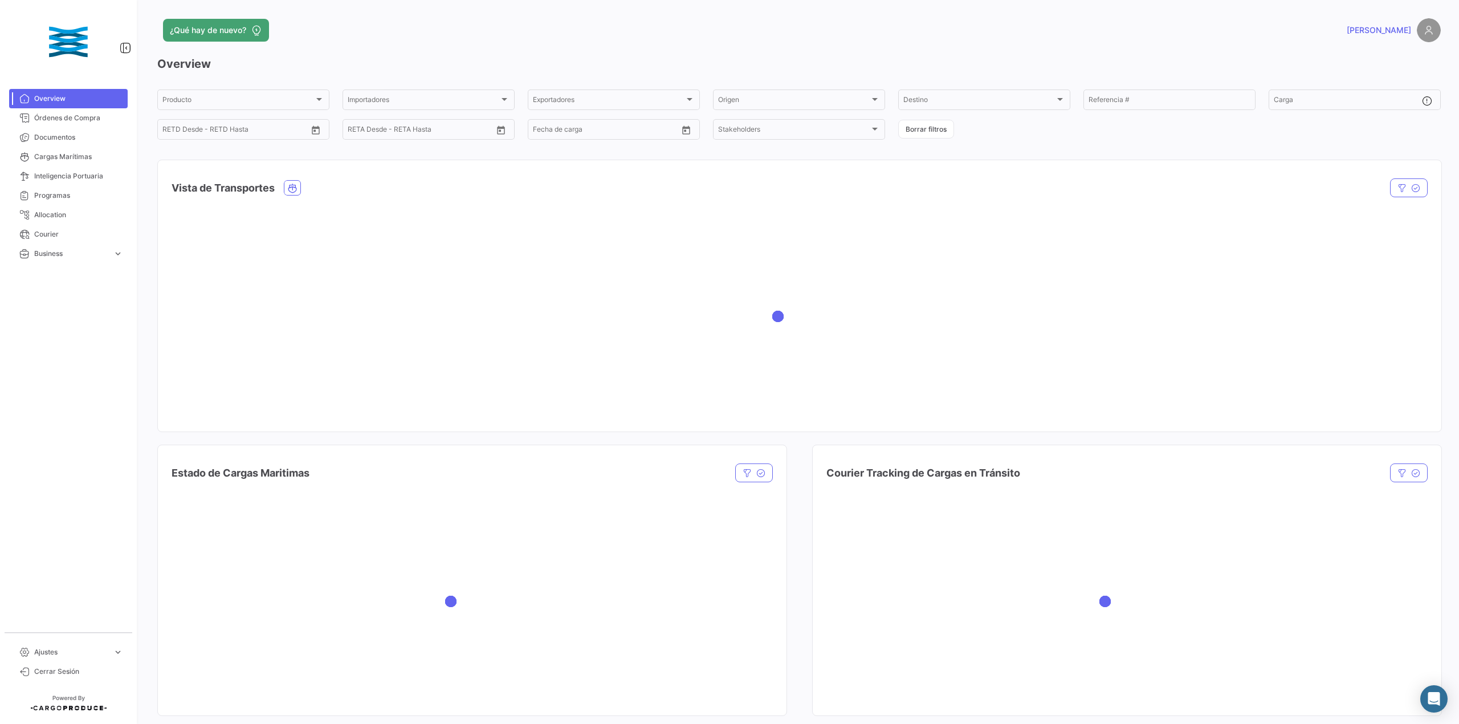 The height and width of the screenshot is (724, 1459). What do you see at coordinates (292, 187) in the screenshot?
I see `button: Ocean` at bounding box center [292, 187].